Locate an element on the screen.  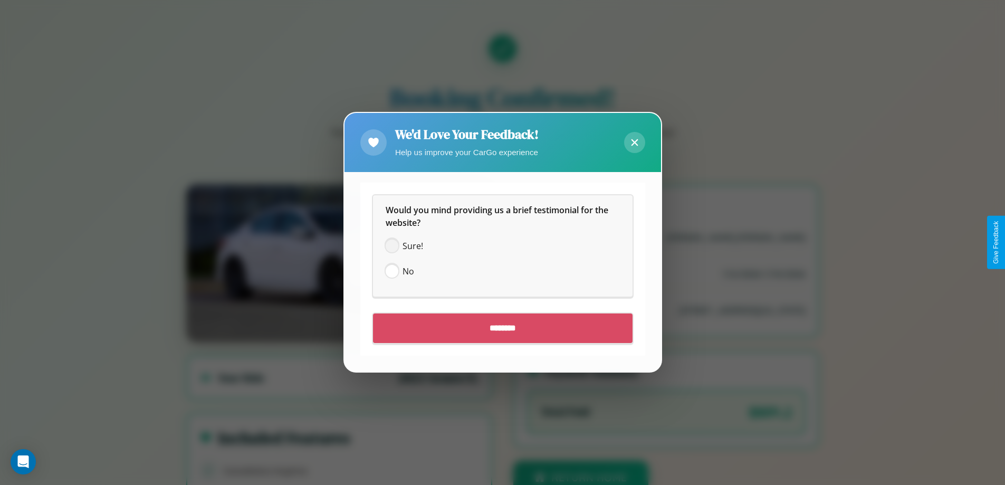
div: Open Intercom Messenger is located at coordinates (23, 462).